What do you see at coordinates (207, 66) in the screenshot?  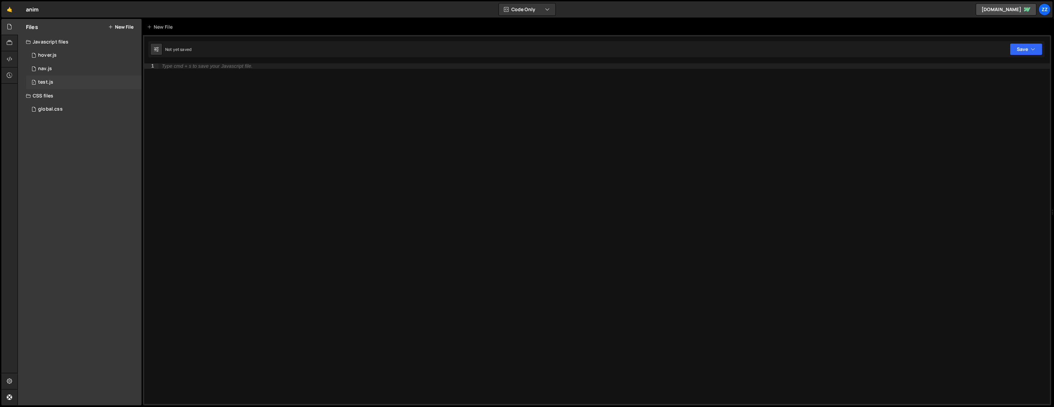 I see `div: Type cmd + s to save your Javascript file.` at bounding box center [207, 66].